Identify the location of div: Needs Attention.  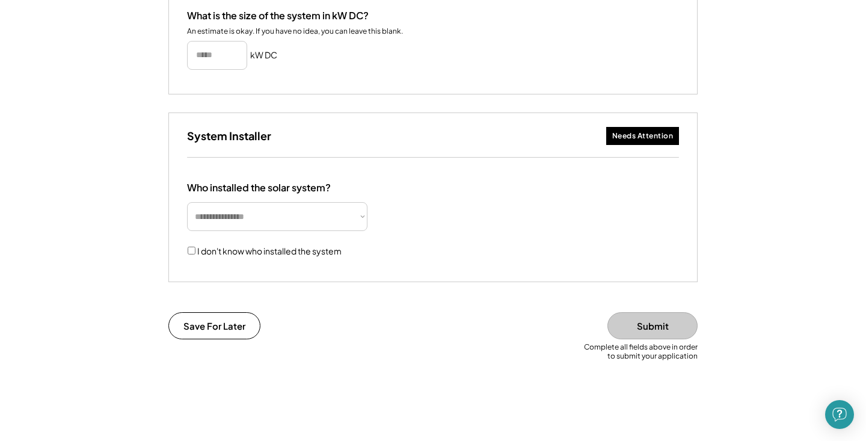
(643, 136).